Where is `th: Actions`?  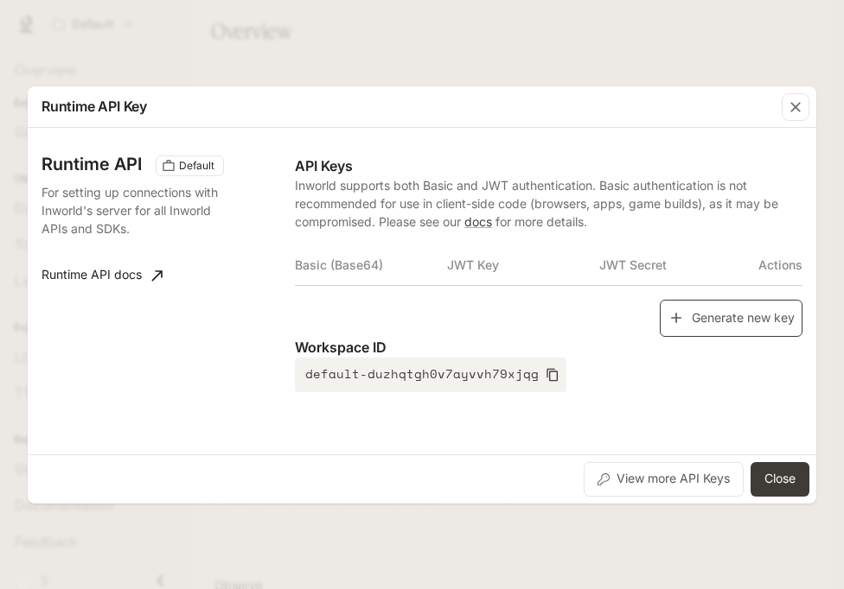
th: Actions is located at coordinates (776, 265).